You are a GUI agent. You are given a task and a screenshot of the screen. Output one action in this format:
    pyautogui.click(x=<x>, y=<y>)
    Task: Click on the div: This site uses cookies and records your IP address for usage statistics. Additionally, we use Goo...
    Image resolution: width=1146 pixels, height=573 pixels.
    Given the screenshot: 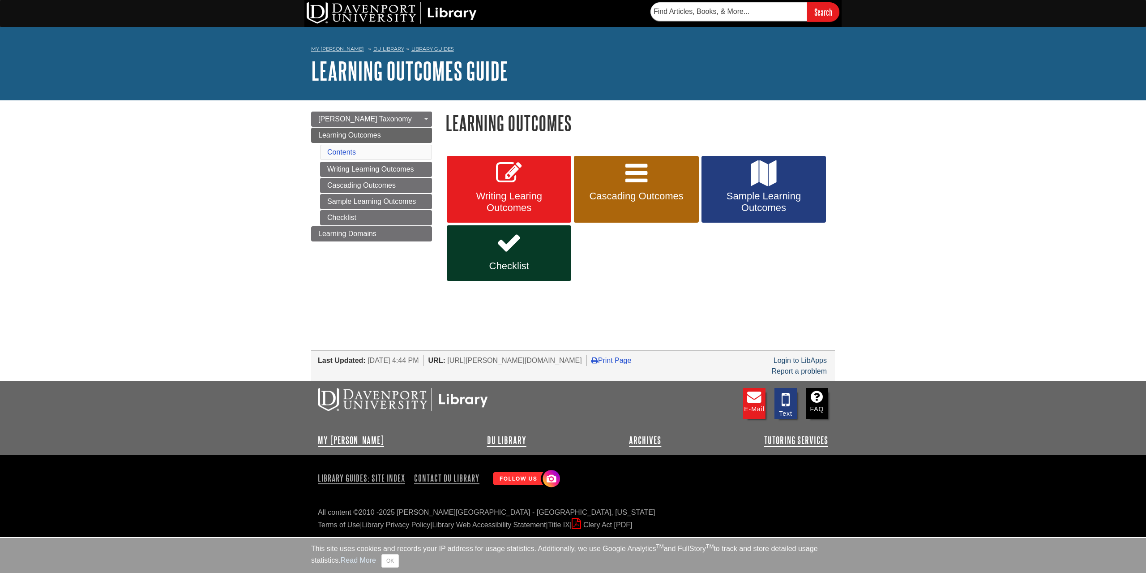 What is the action you would take?
    pyautogui.click(x=573, y=555)
    